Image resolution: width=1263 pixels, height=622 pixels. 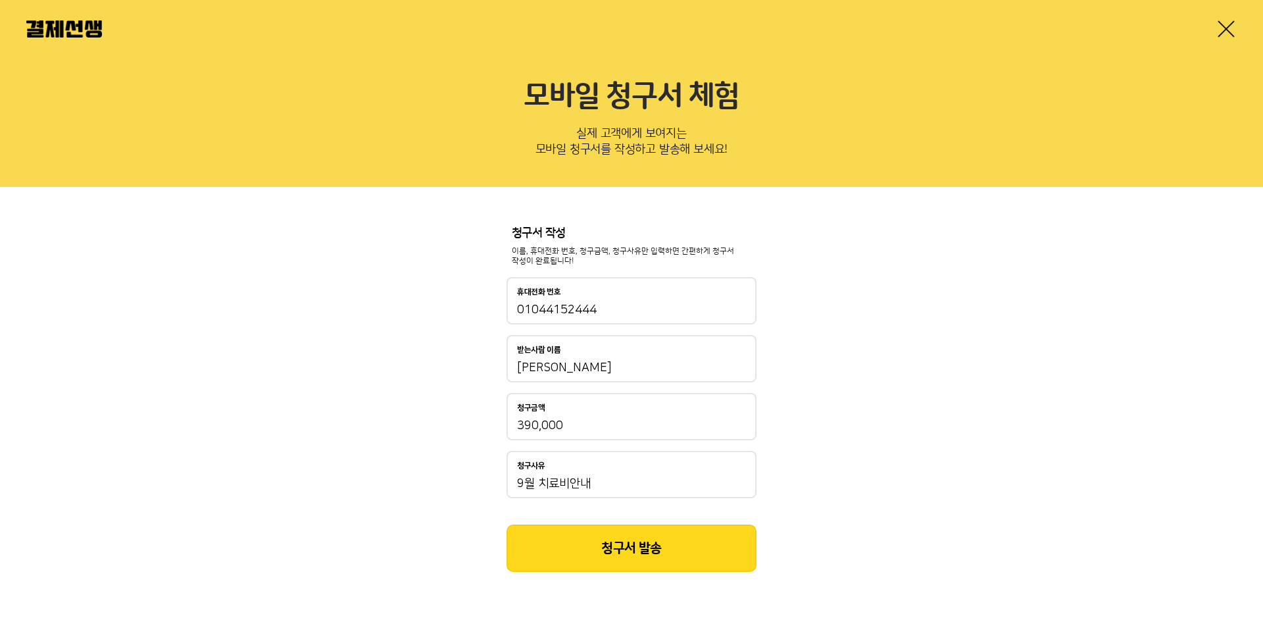 I want to click on p: 휴대전화 번호, so click(x=539, y=292).